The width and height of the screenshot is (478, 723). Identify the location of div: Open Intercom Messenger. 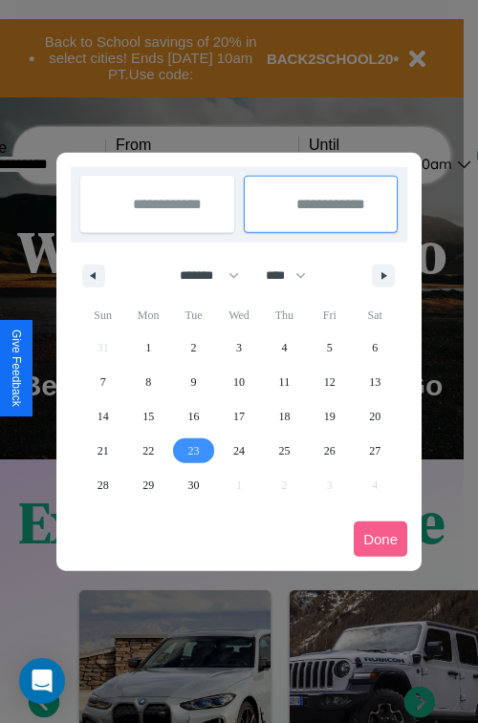
(42, 681).